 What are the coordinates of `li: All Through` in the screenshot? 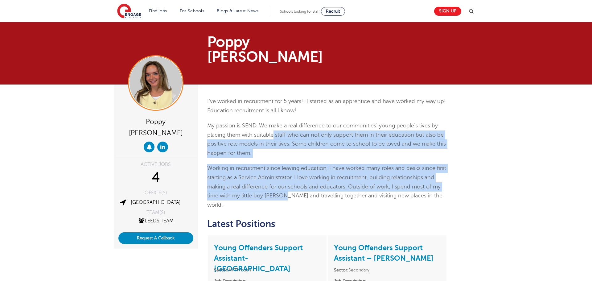 It's located at (267, 270).